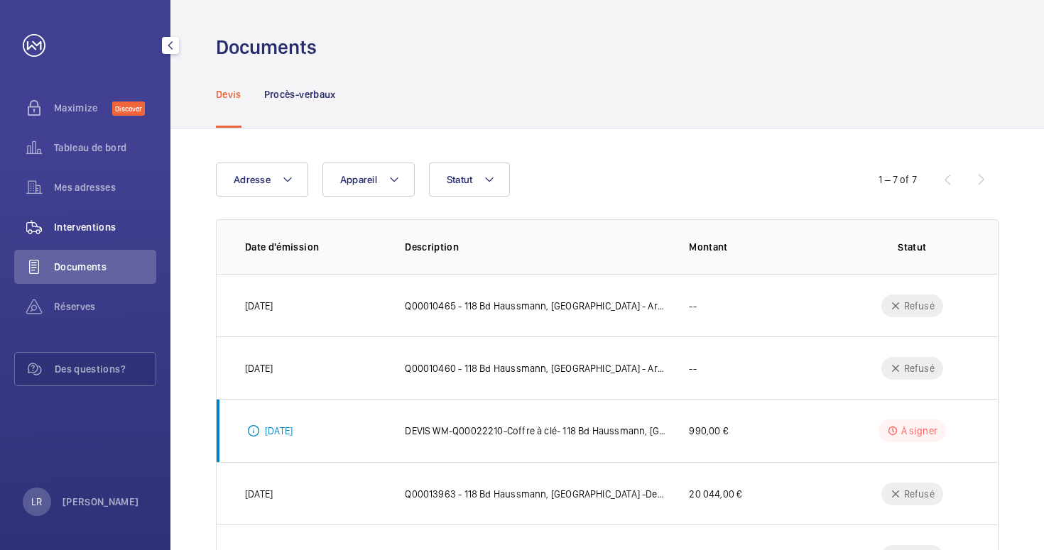 The image size is (1044, 550). Describe the element at coordinates (898, 180) in the screenshot. I see `div: 1 – 7 of 7` at that location.